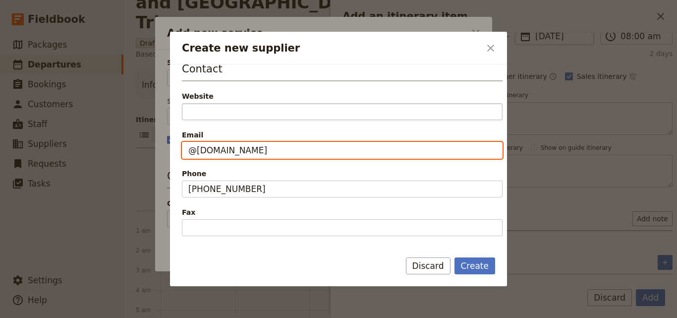  I want to click on span: Phone, so click(342, 173).